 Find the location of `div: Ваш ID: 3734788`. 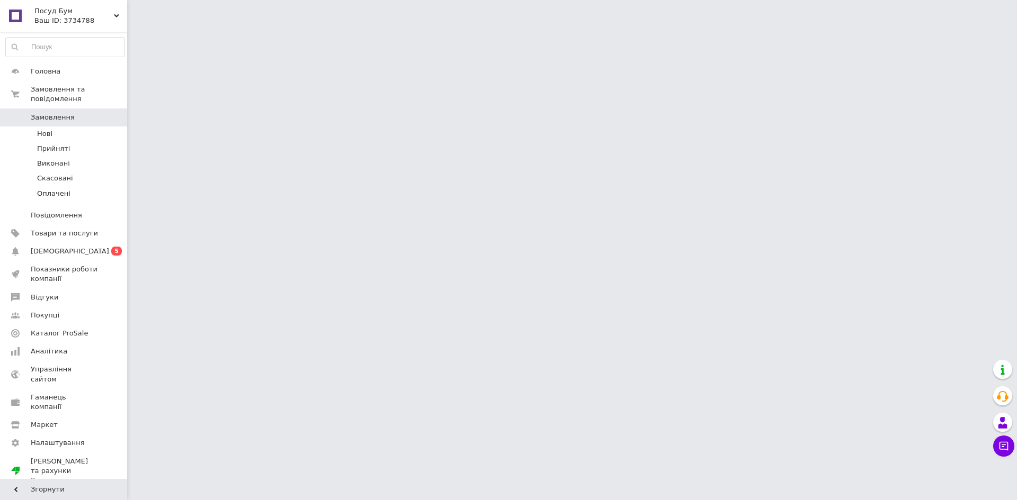

div: Ваш ID: 3734788 is located at coordinates (81, 21).